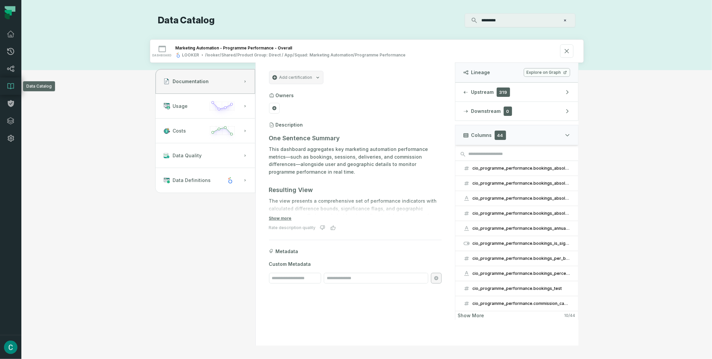  I want to click on div: cio_programme_performance.bookings_test, so click(521, 288).